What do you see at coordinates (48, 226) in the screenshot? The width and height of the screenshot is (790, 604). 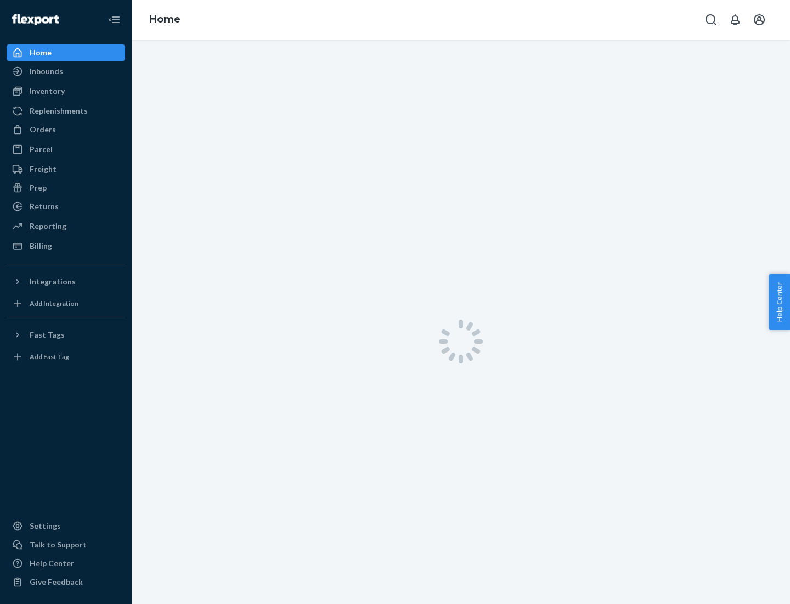 I see `div: Reporting` at bounding box center [48, 226].